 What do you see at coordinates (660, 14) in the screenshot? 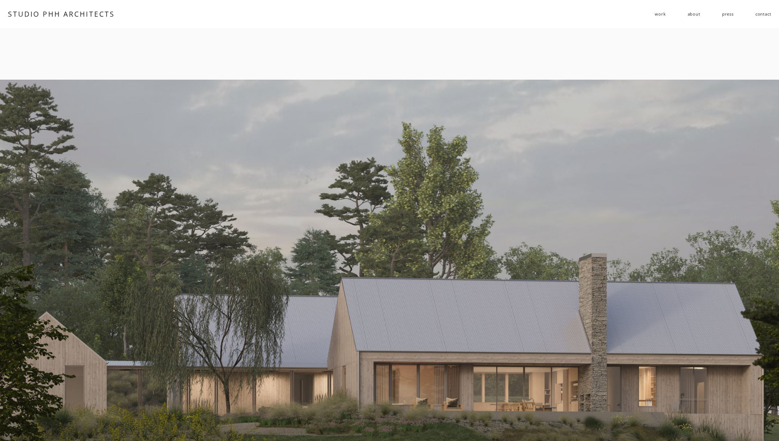
I see `span: work` at bounding box center [660, 14].